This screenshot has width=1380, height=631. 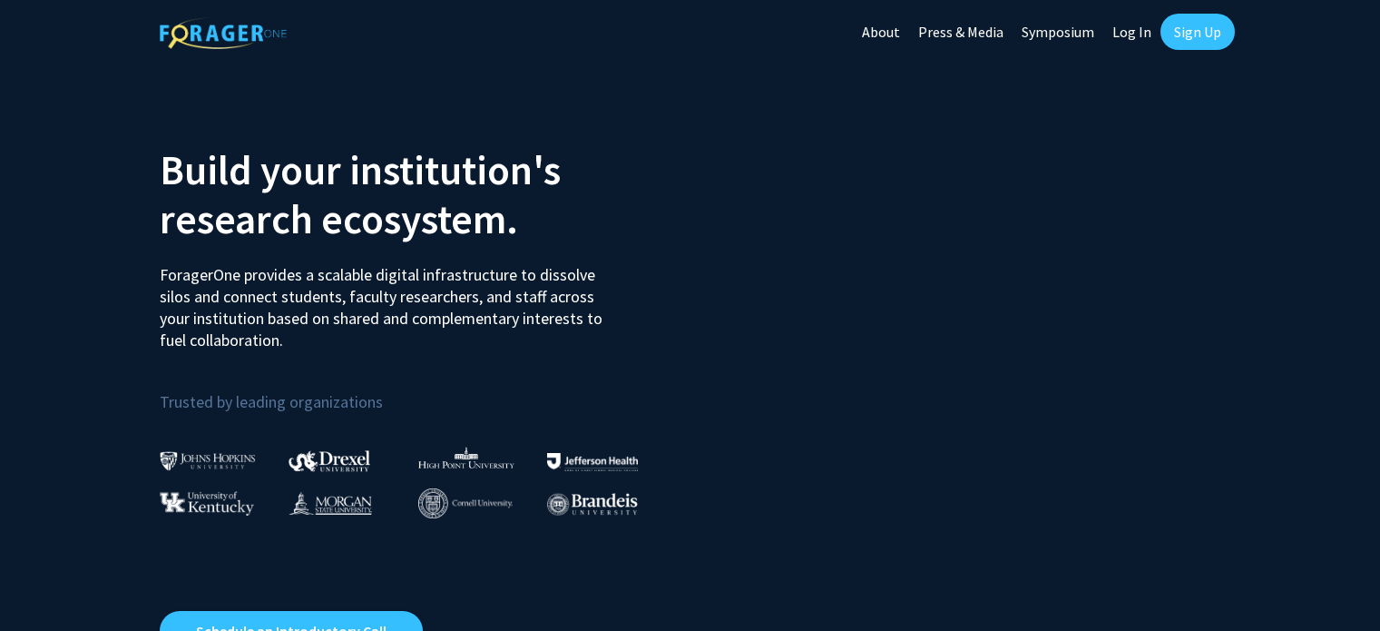 What do you see at coordinates (387, 300) in the screenshot?
I see `p: ForagerOne provides a scalable digital infrastructure to dissolve silos and connect students, fac...` at bounding box center [387, 300].